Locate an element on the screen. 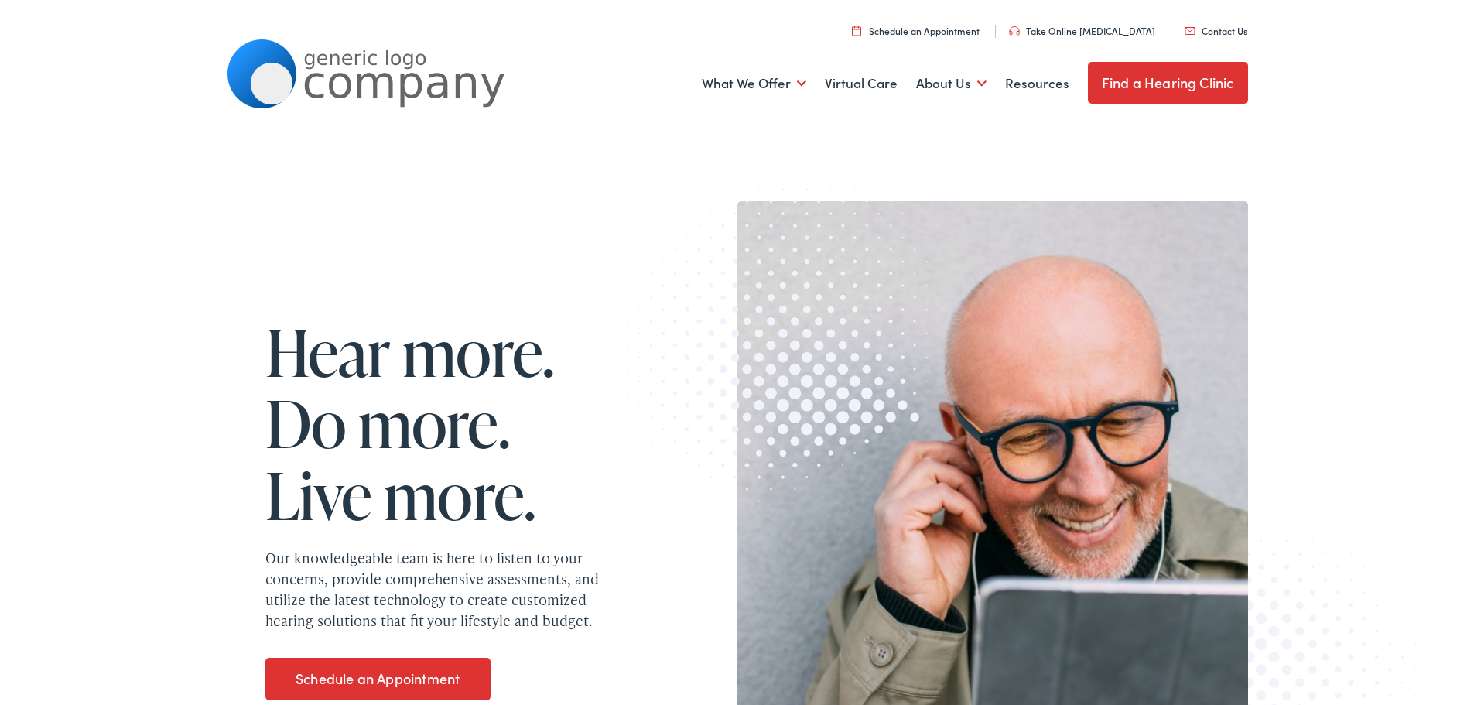 The width and height of the screenshot is (1474, 705). a: Contact Us is located at coordinates (1215, 30).